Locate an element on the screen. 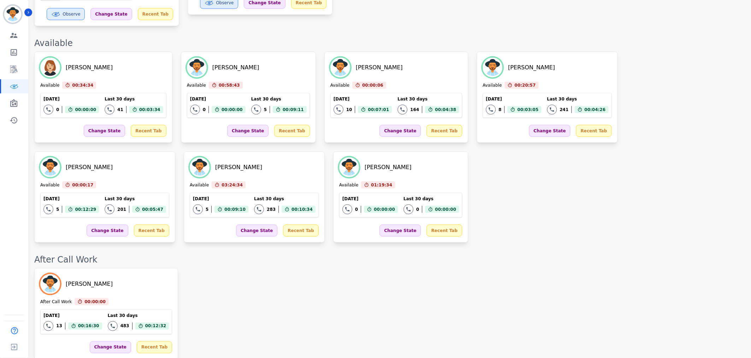 The height and width of the screenshot is (358, 751). span: 00:00:17 is located at coordinates (83, 185).